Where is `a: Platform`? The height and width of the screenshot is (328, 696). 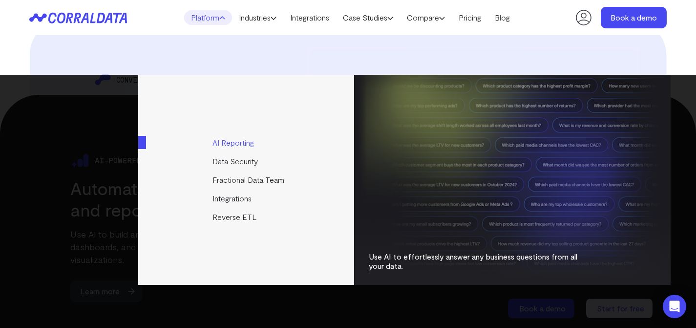
a: Platform is located at coordinates (208, 18).